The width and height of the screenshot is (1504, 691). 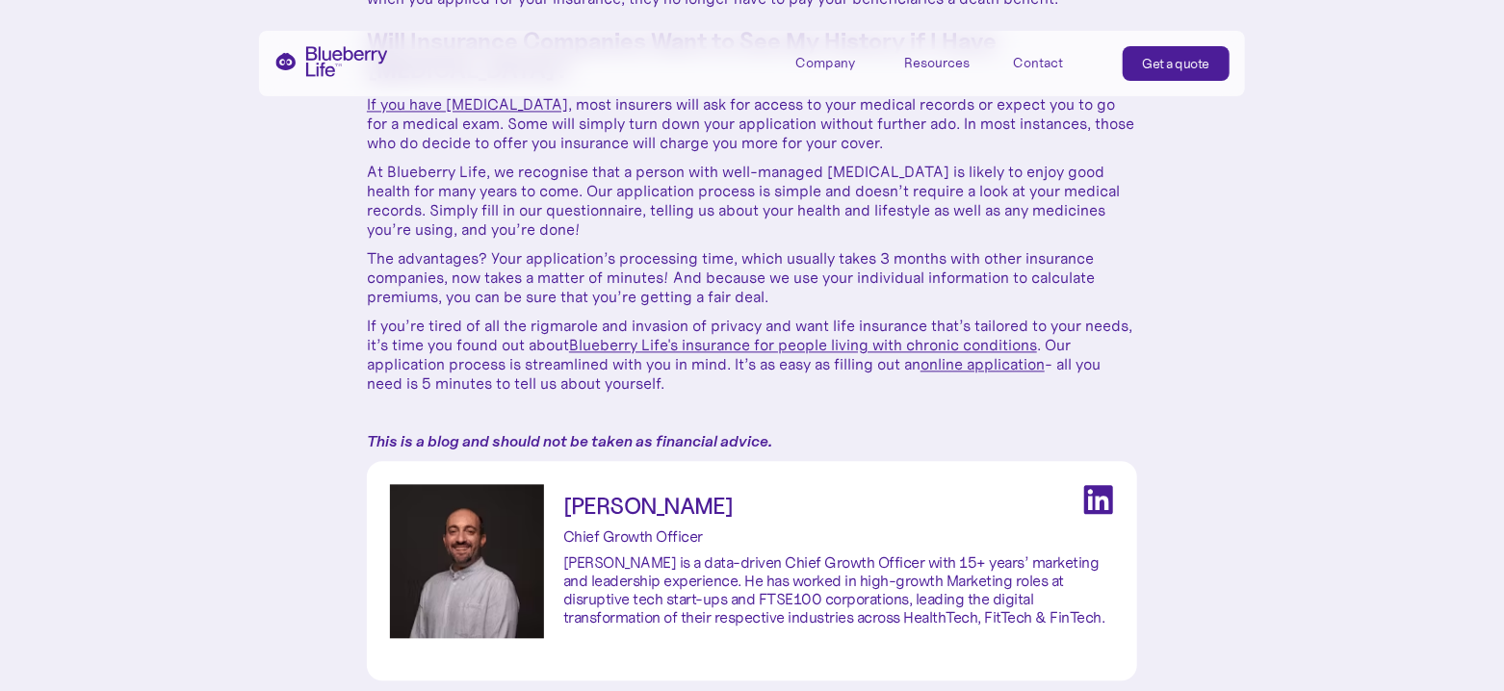 I want to click on a: Contact, so click(x=1057, y=62).